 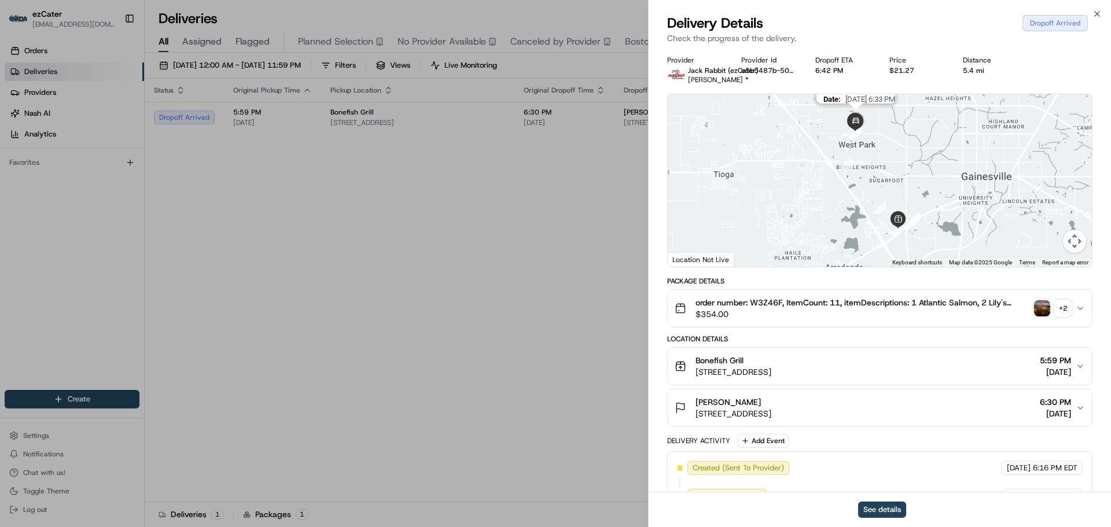 What do you see at coordinates (832, 99) in the screenshot?
I see `span: Date :` at bounding box center [832, 99].